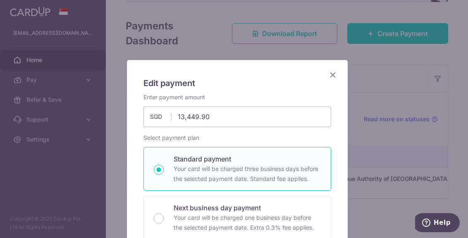  I want to click on p: Standard payment, so click(247, 159).